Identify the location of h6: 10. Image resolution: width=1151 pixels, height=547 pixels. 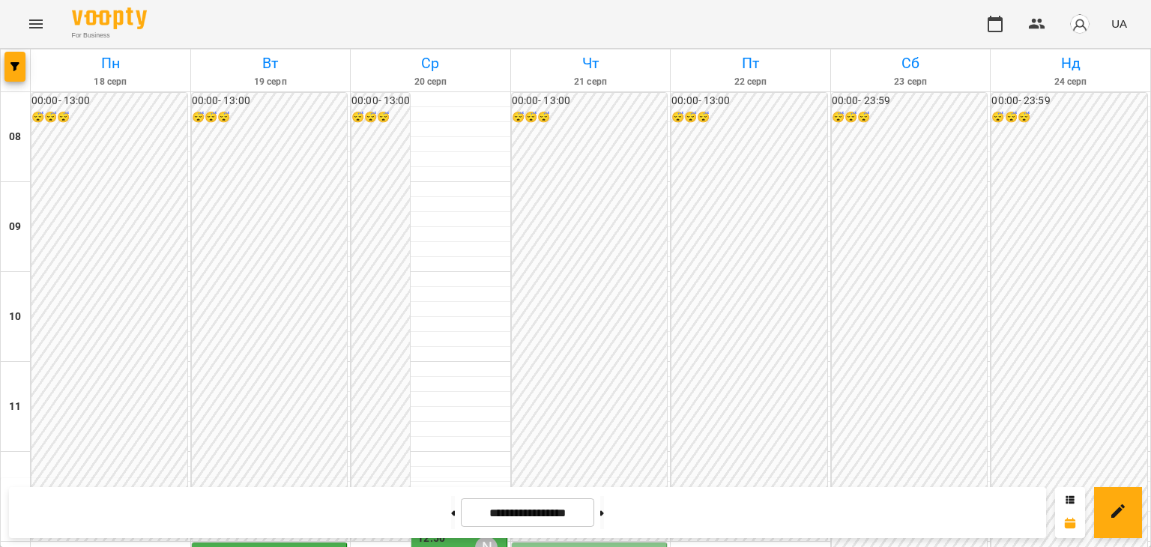
(15, 317).